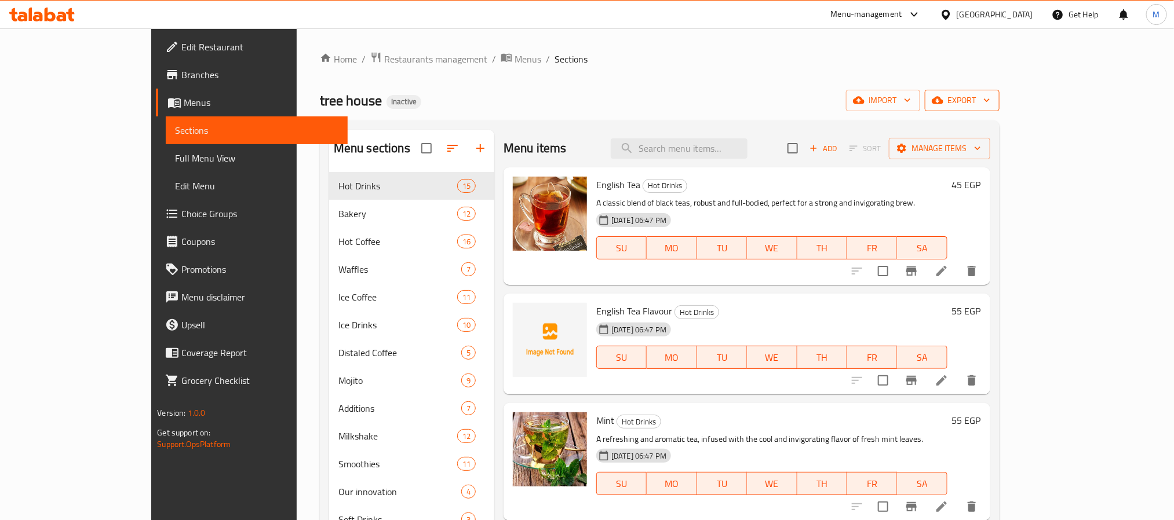 Image resolution: width=1174 pixels, height=520 pixels. I want to click on nav: breadcrumb, so click(659, 59).